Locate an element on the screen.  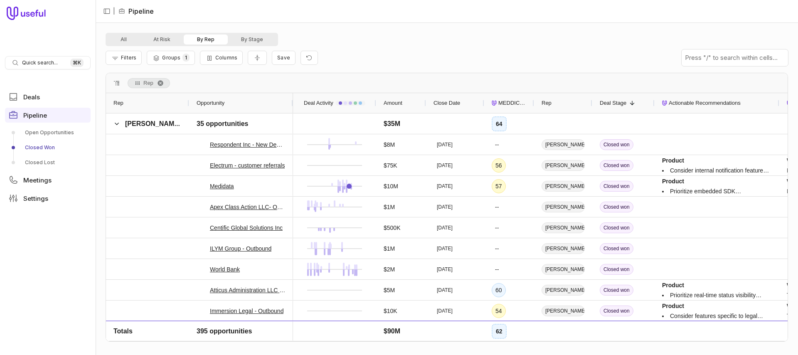
span: Opportunity is located at coordinates (210, 103).